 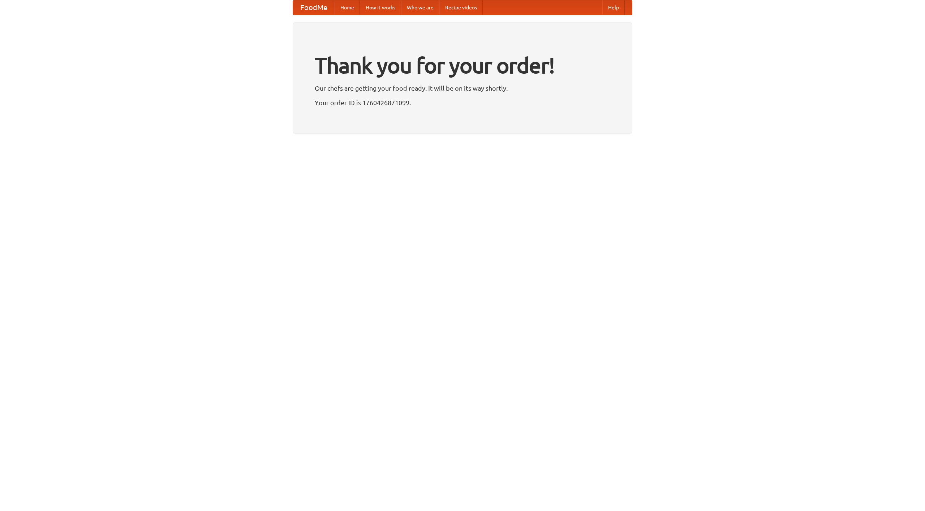 What do you see at coordinates (314, 8) in the screenshot?
I see `a: FoodMe` at bounding box center [314, 8].